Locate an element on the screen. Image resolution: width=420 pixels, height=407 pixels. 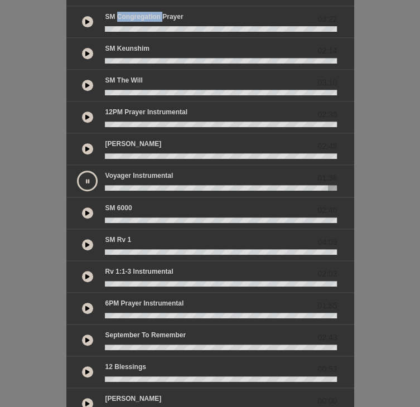
span: 00:00 is located at coordinates (327, 401).